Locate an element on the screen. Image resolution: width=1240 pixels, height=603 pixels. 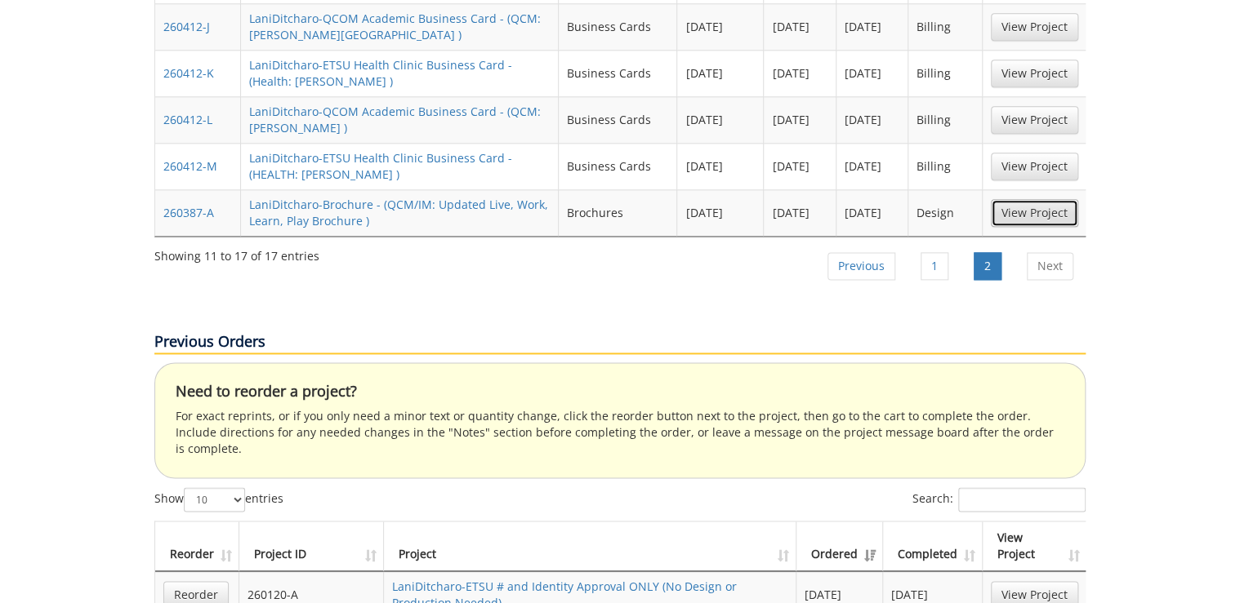
a: 260412-M is located at coordinates (190, 166).